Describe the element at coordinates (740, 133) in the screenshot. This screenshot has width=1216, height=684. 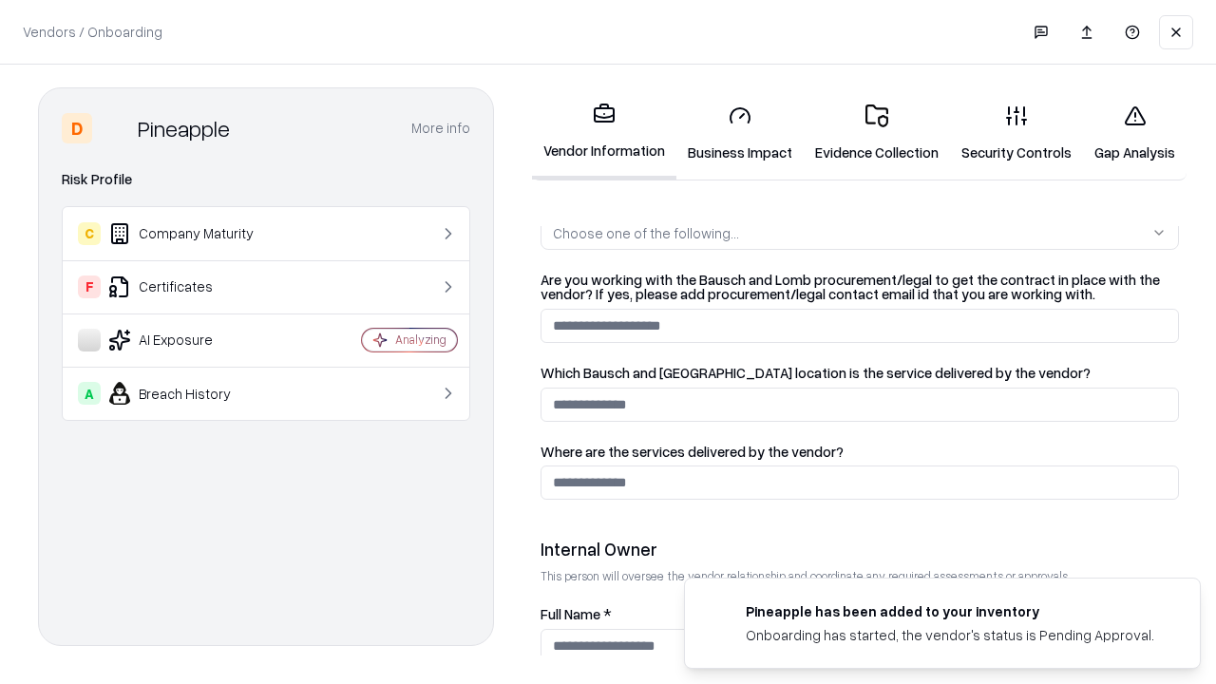
I see `a: Business Impact` at that location.